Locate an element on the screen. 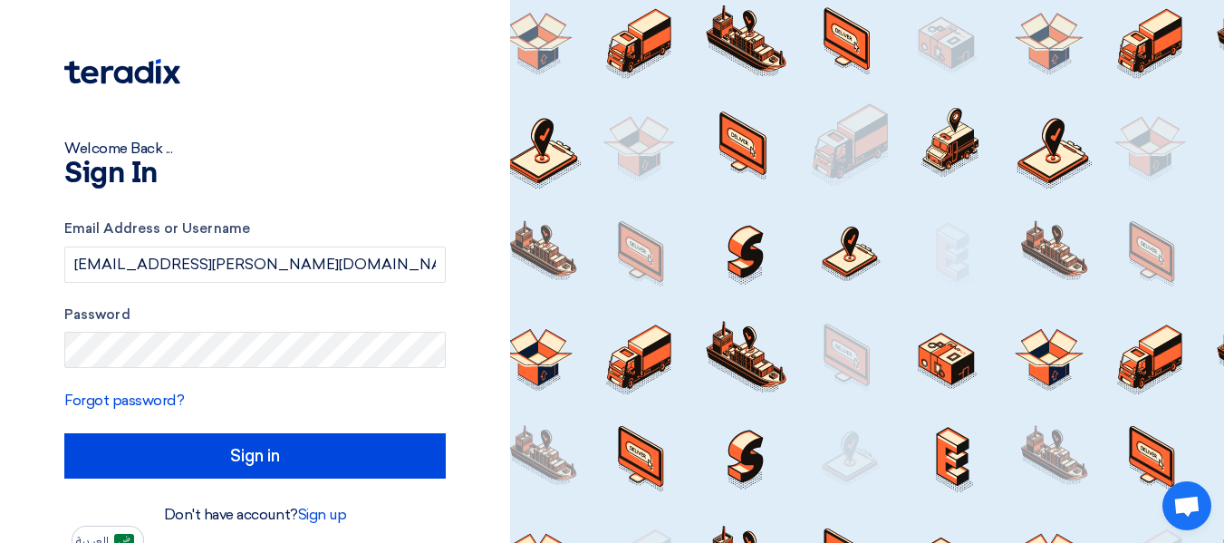 This screenshot has height=543, width=1224. div: Open chat is located at coordinates (1187, 506).